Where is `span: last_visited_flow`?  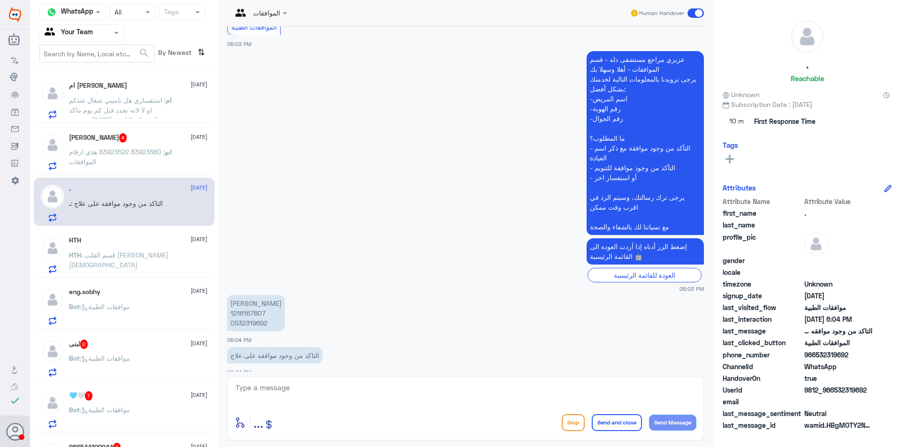
span: last_visited_flow is located at coordinates (762, 307).